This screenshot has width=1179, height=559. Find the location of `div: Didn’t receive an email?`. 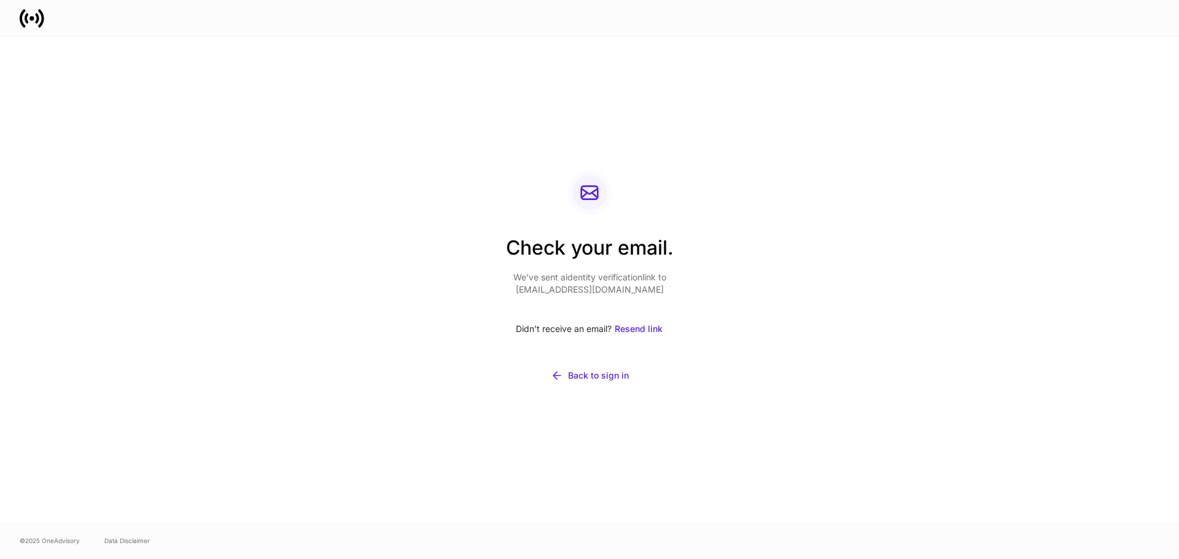

div: Didn’t receive an email? is located at coordinates (589, 329).